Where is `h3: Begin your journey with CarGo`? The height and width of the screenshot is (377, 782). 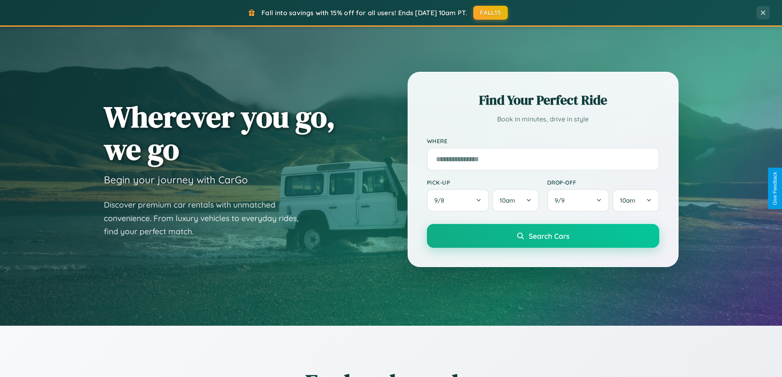 h3: Begin your journey with CarGo is located at coordinates (176, 180).